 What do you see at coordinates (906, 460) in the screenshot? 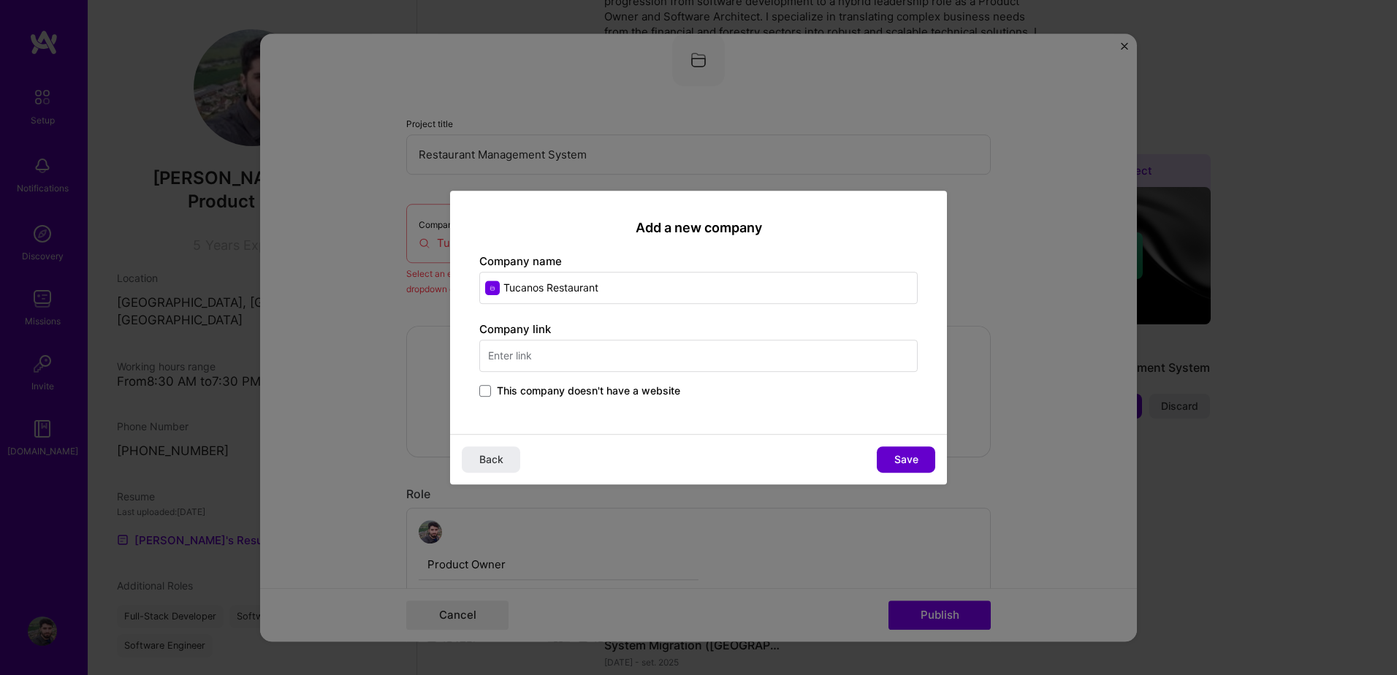
I see `button: Save` at bounding box center [906, 460].